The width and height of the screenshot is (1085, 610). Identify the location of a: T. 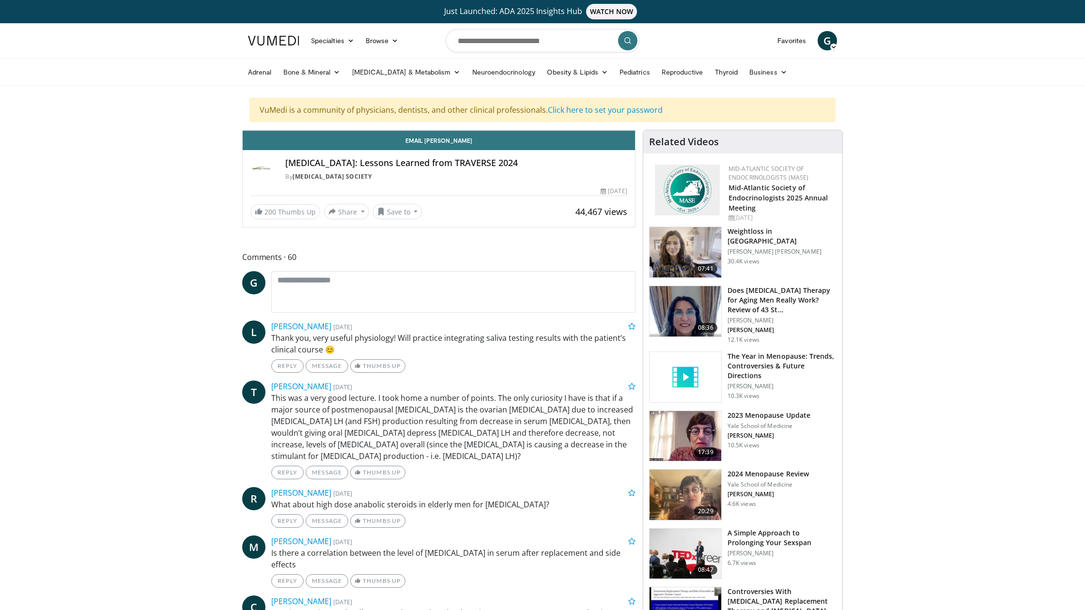
(254, 392).